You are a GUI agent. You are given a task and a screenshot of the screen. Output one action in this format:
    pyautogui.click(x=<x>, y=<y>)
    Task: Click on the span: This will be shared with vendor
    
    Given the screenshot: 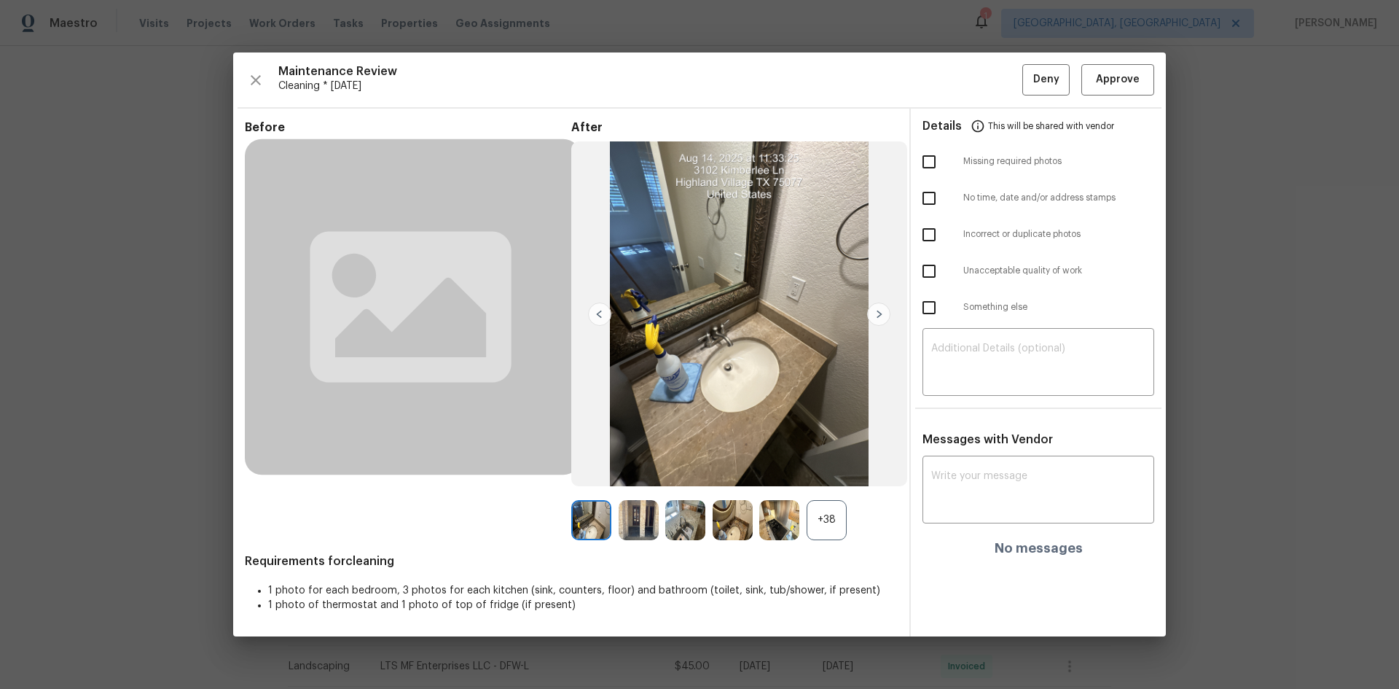 What is the action you would take?
    pyautogui.click(x=1051, y=126)
    